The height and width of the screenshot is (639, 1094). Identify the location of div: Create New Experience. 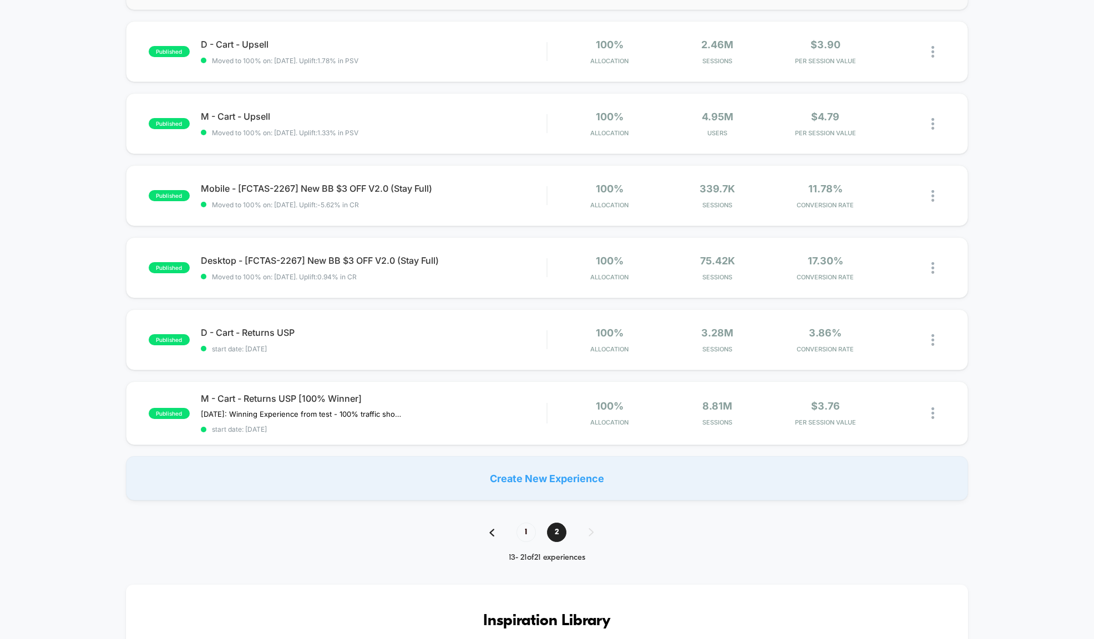
(547, 479).